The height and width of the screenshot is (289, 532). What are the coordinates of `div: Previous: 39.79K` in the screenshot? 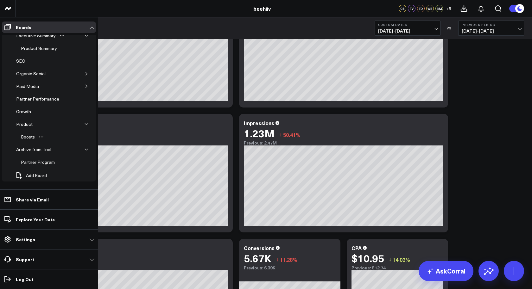 It's located at (128, 268).